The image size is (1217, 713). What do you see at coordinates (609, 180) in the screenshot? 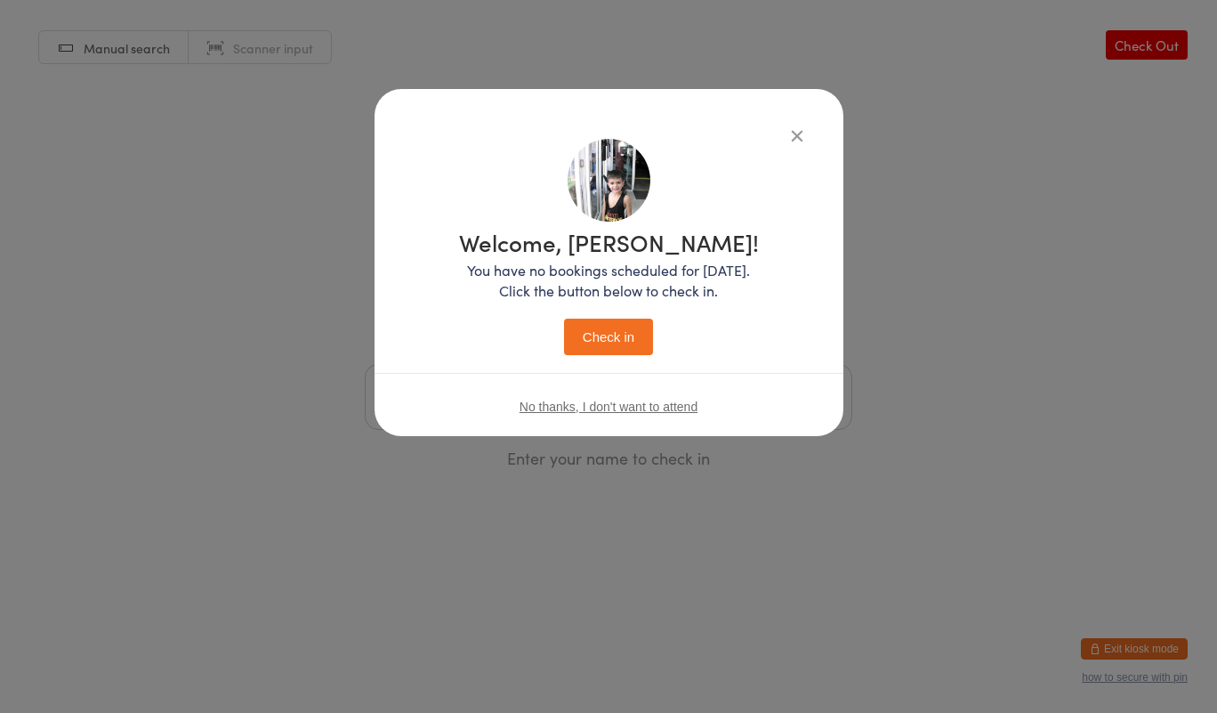
I see `img: image1744362126.png` at bounding box center [609, 180].